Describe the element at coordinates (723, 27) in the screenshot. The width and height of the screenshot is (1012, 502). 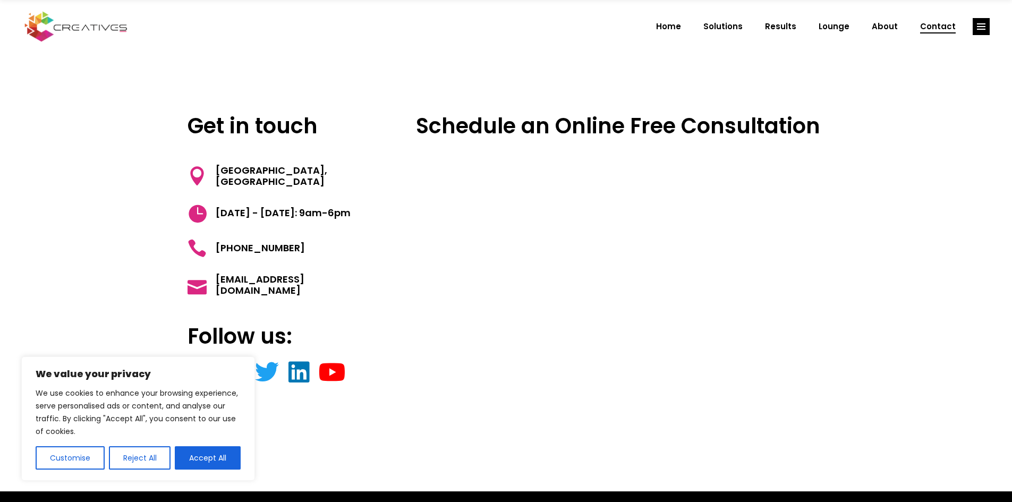
I see `a: Solutions` at that location.